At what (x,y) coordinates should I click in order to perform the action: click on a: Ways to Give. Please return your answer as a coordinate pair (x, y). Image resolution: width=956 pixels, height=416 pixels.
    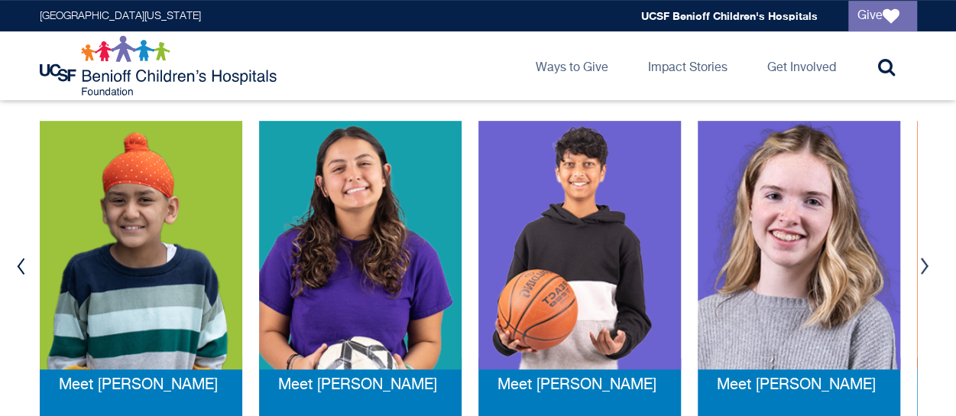
    Looking at the image, I should click on (572, 66).